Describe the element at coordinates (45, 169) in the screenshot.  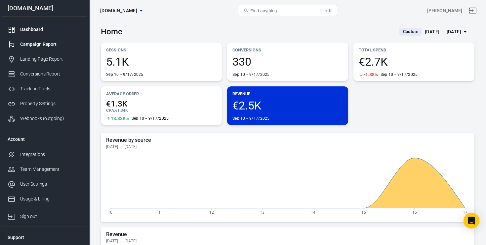
I see `a: Team Management` at that location.